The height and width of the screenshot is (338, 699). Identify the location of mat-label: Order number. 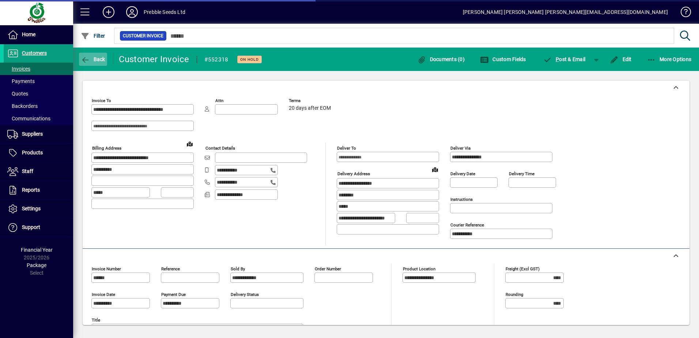
(328, 269).